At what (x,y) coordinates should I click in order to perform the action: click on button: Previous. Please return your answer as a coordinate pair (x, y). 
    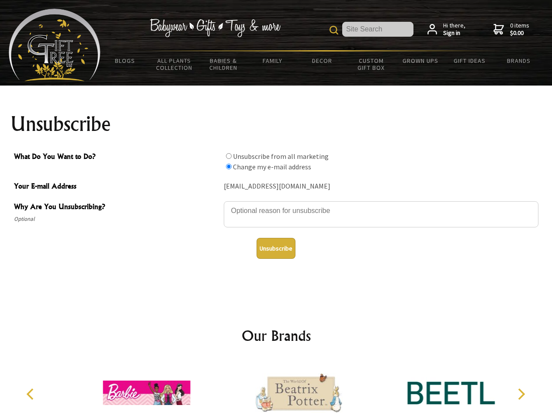
    Looking at the image, I should click on (31, 395).